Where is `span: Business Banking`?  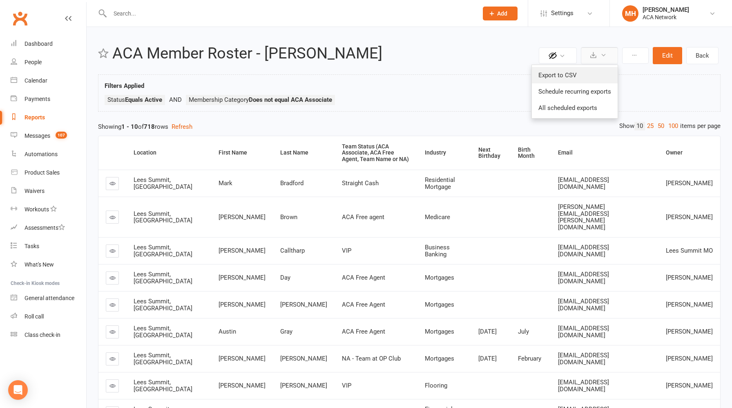 span: Business Banking is located at coordinates (437, 250).